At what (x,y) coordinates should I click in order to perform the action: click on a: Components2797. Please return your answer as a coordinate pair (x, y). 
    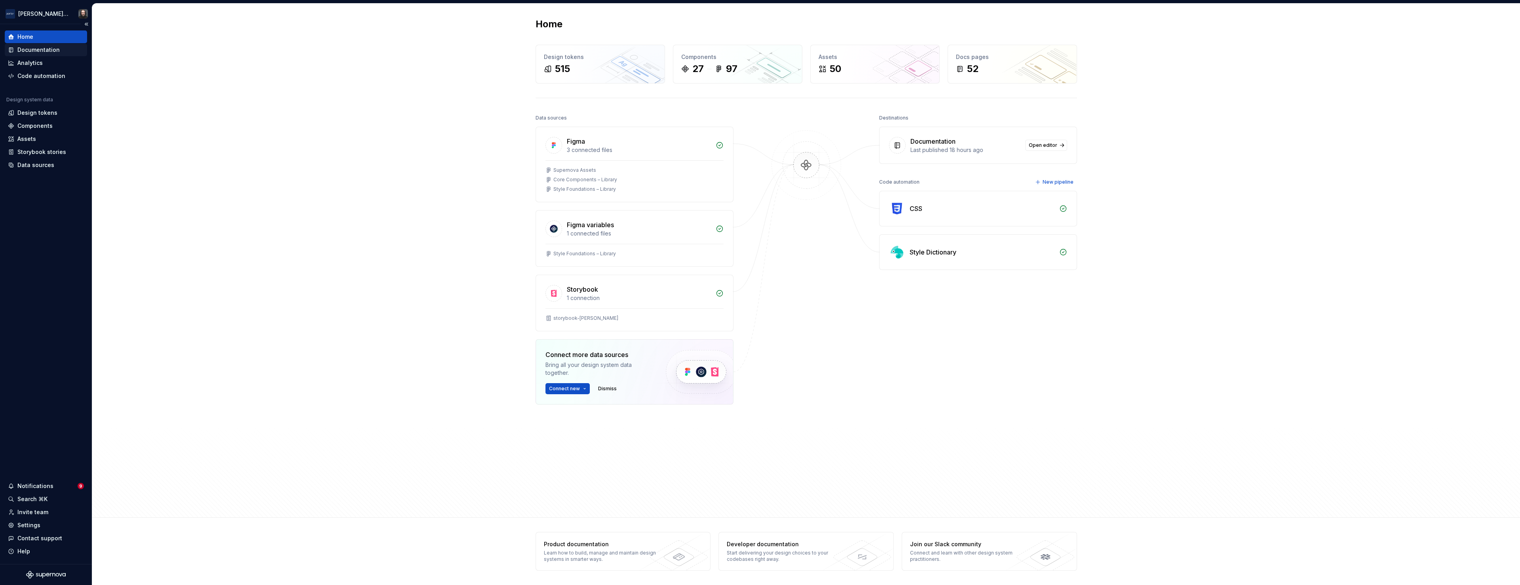
    Looking at the image, I should click on (738, 64).